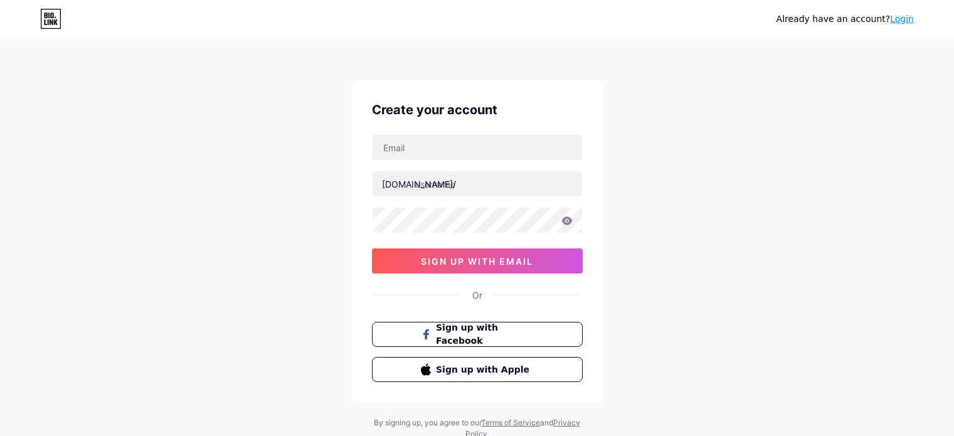  What do you see at coordinates (484, 334) in the screenshot?
I see `span: Sign up with Facebook` at bounding box center [484, 334].